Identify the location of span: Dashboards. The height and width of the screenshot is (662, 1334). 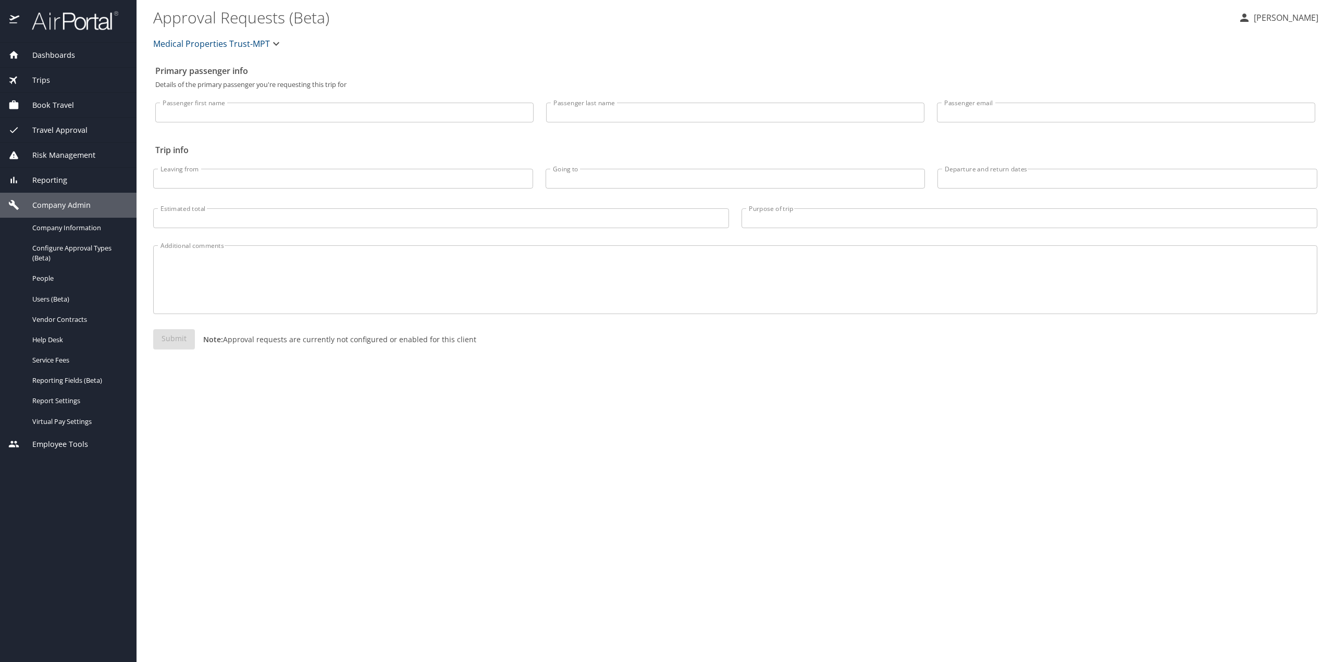
(47, 55).